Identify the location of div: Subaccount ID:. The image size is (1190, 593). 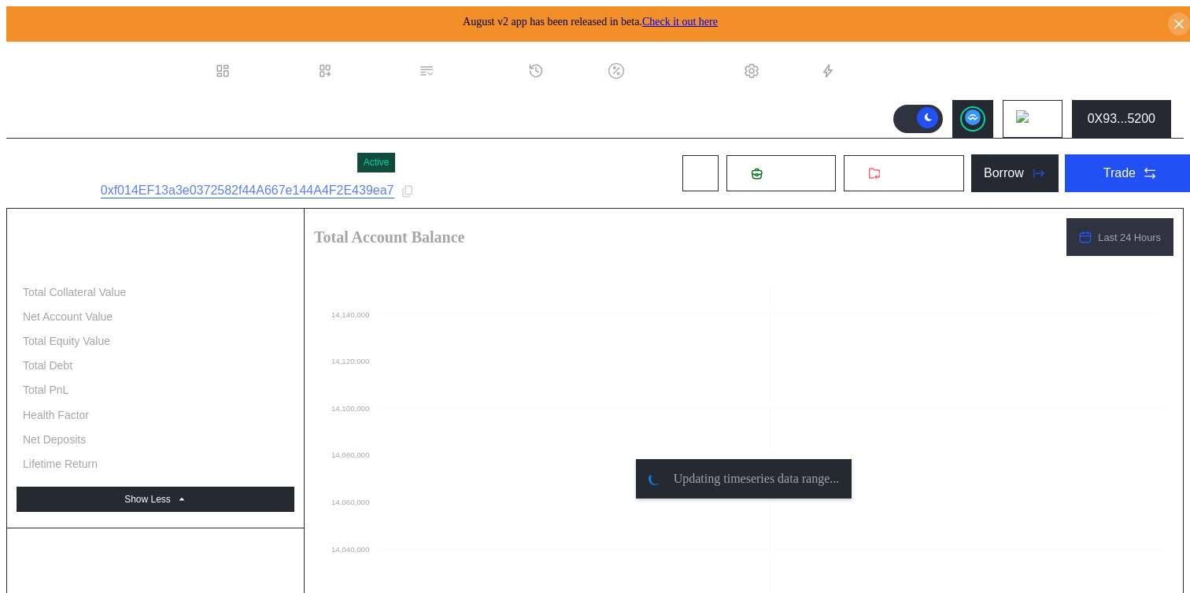
(57, 191).